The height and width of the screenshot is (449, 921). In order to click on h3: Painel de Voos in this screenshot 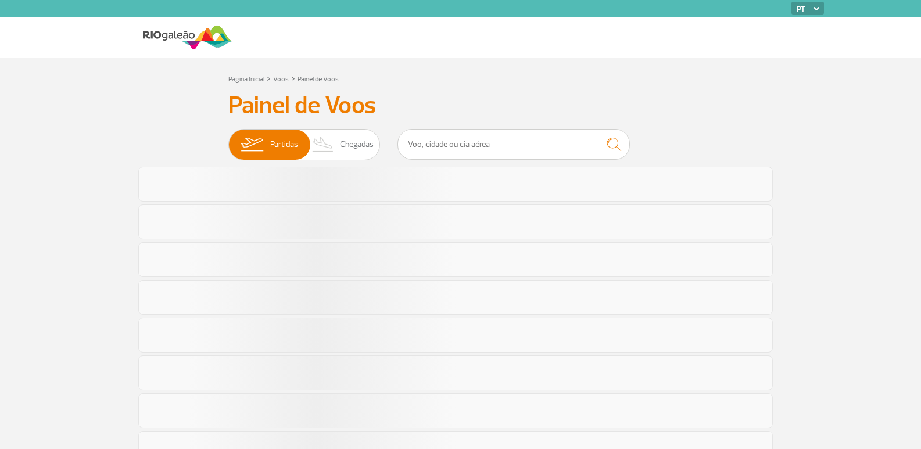, I will do `click(461, 106)`.